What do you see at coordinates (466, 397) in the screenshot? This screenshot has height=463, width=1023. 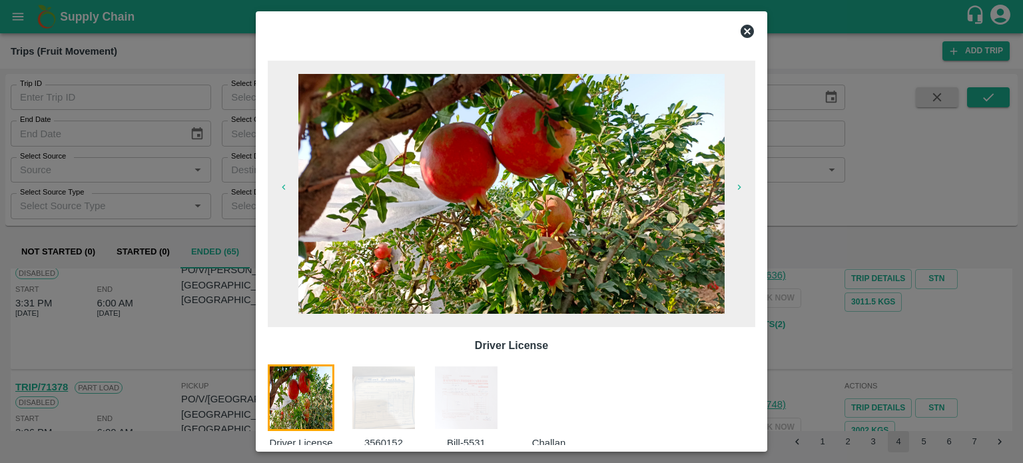 I see `img: https://app.vegrow.in/rails/active_storage/blobs/redirect/eyJfcmFpbHMiOnsiZGF0YSI6Mjc5MDgwMiwicHV...` at bounding box center [466, 397].